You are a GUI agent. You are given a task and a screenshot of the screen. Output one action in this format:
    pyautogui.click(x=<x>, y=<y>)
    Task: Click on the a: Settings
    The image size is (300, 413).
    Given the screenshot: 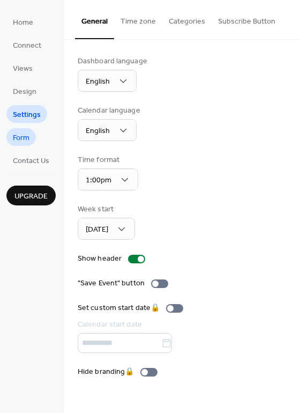 What is the action you would take?
    pyautogui.click(x=27, y=114)
    